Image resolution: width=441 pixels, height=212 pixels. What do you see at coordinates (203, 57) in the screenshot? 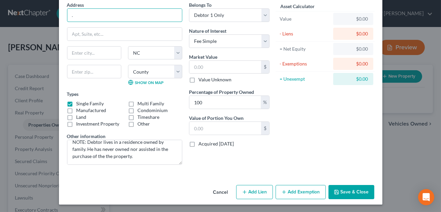
I see `label: Market Value` at bounding box center [203, 57].